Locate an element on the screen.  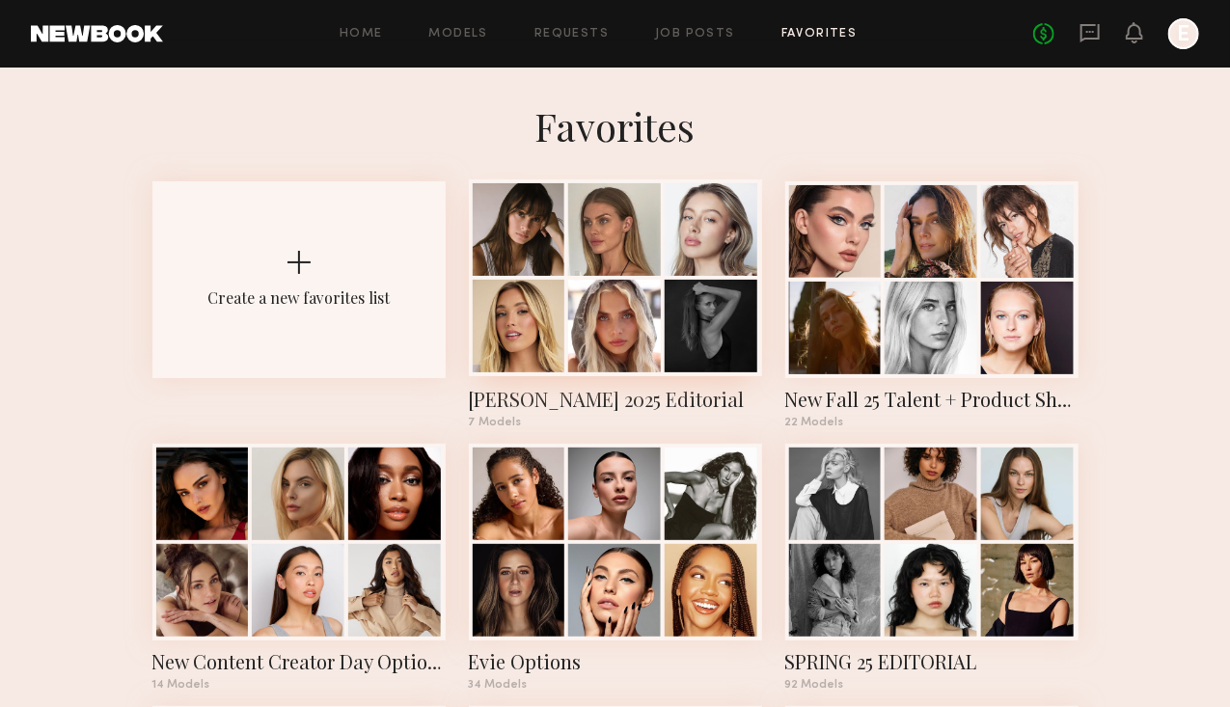
a: Favorites is located at coordinates (819, 34).